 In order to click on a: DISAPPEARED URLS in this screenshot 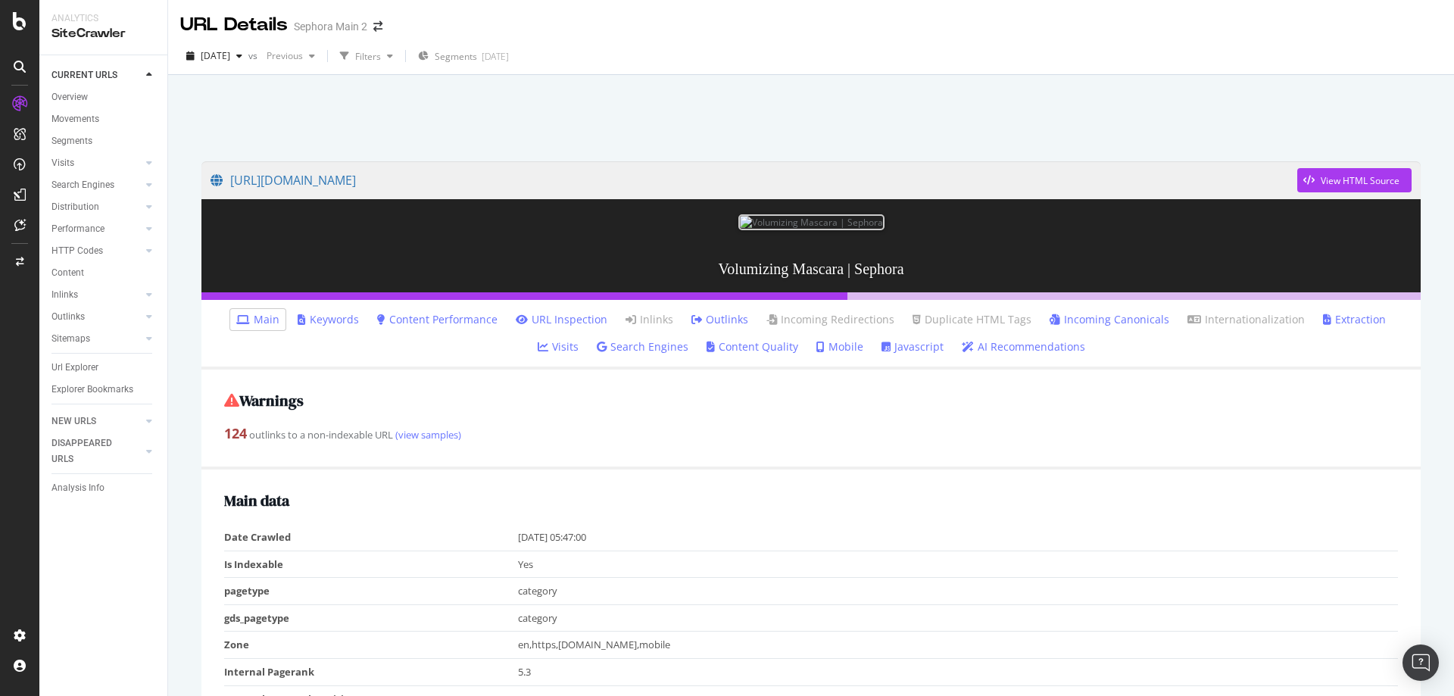, I will do `click(96, 451)`.